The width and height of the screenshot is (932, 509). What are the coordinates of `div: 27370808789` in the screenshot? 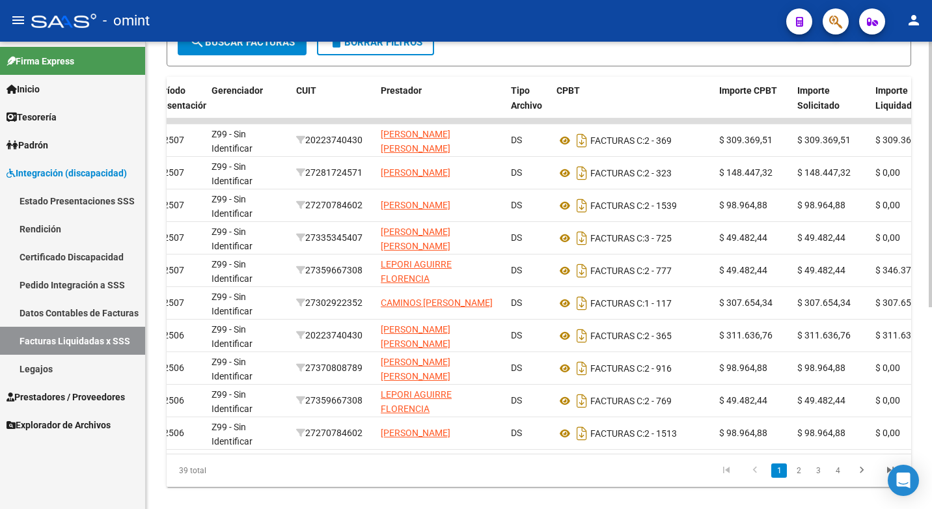 It's located at (333, 368).